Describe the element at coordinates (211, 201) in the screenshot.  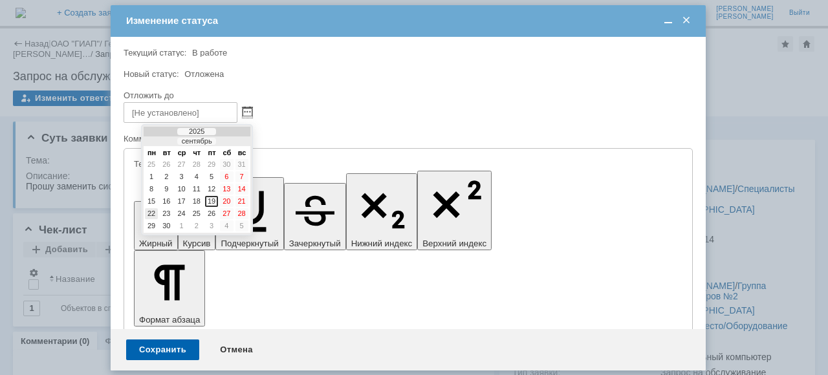
I see `div: 19` at that location.